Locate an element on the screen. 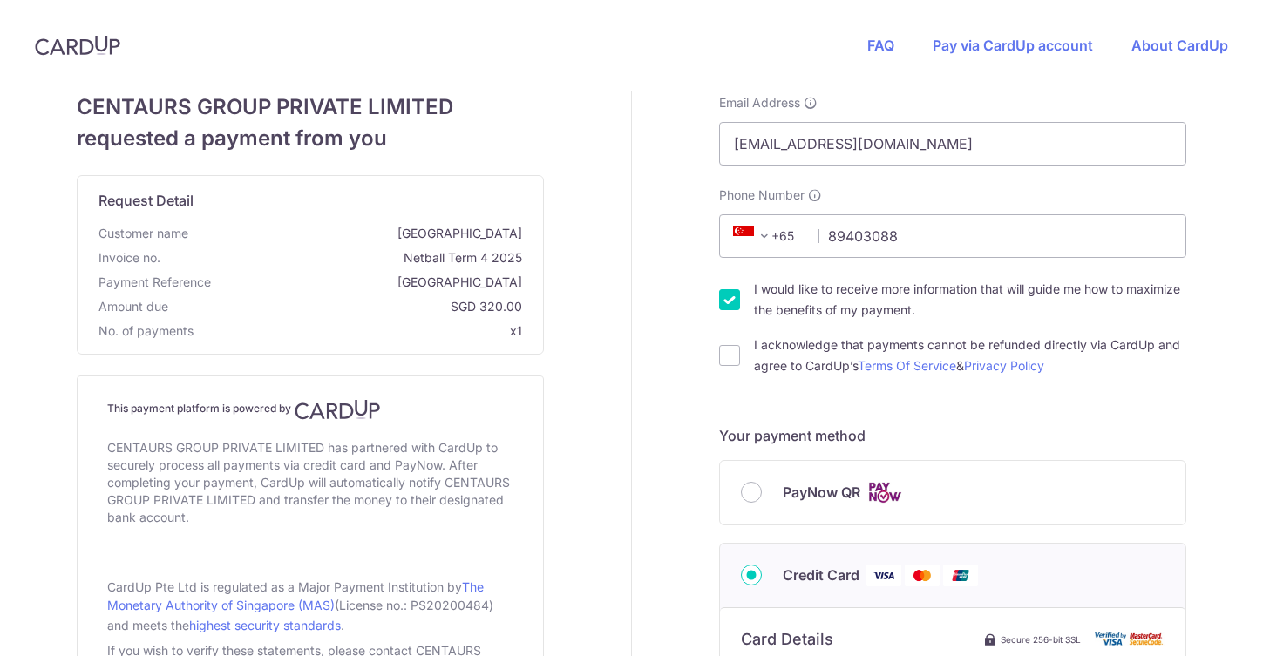 The width and height of the screenshot is (1263, 656). span: Customer name is located at coordinates (143, 234).